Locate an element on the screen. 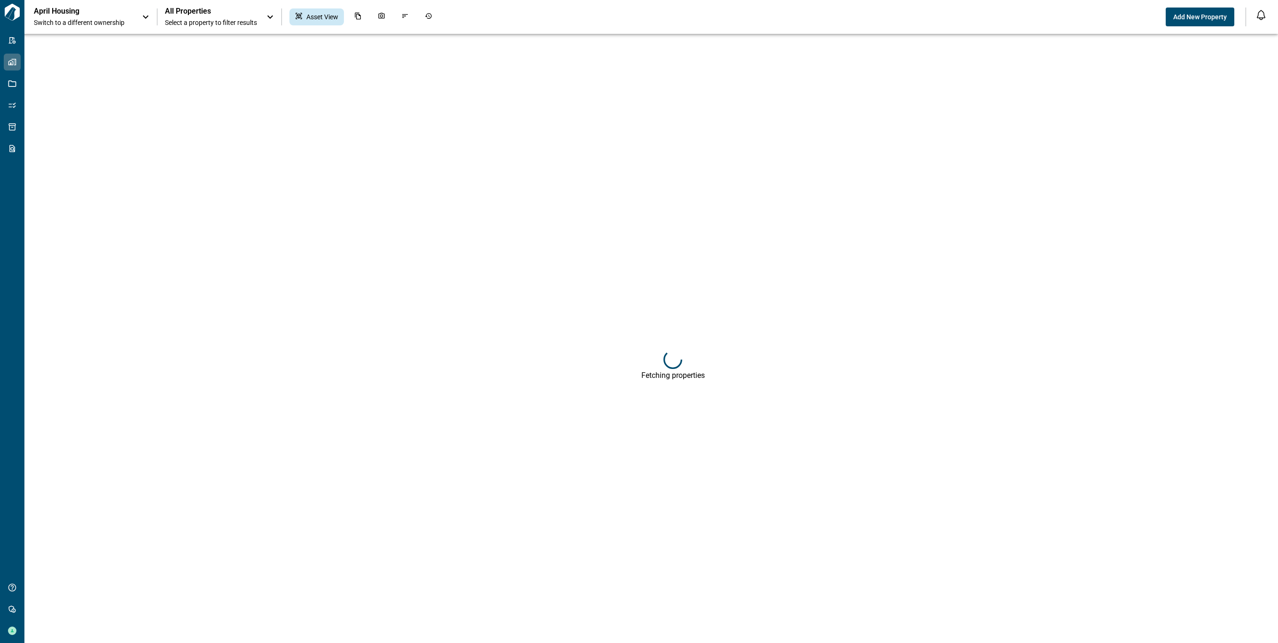  span: All Properties is located at coordinates (211, 11).